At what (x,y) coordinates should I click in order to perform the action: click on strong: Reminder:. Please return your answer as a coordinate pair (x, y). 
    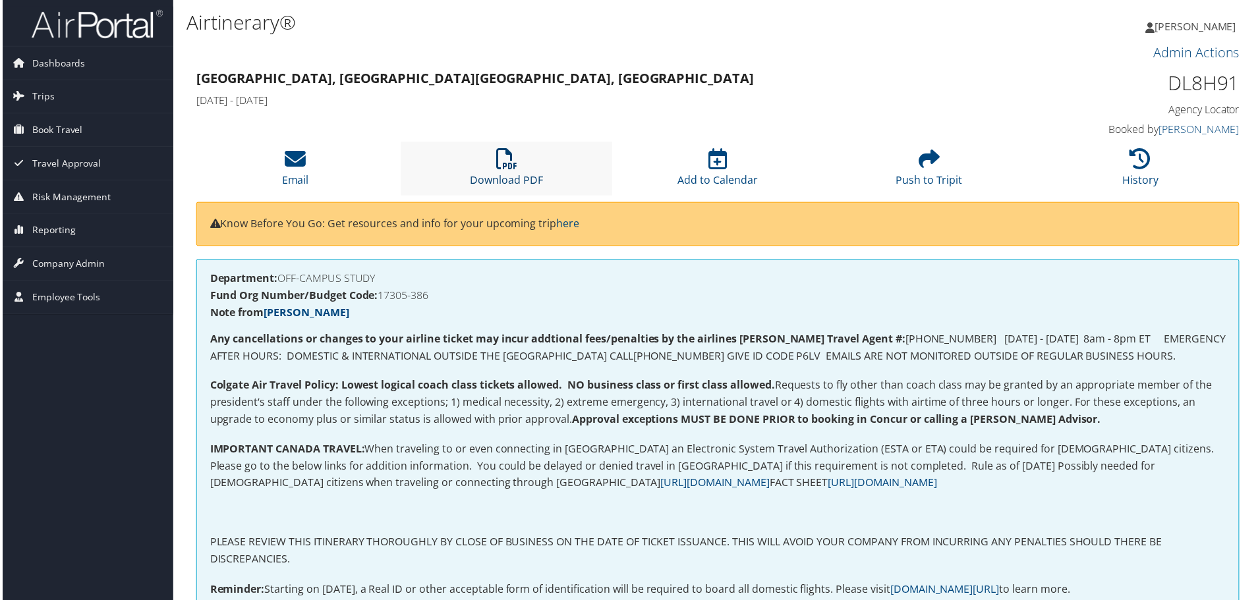
    Looking at the image, I should click on (235, 592).